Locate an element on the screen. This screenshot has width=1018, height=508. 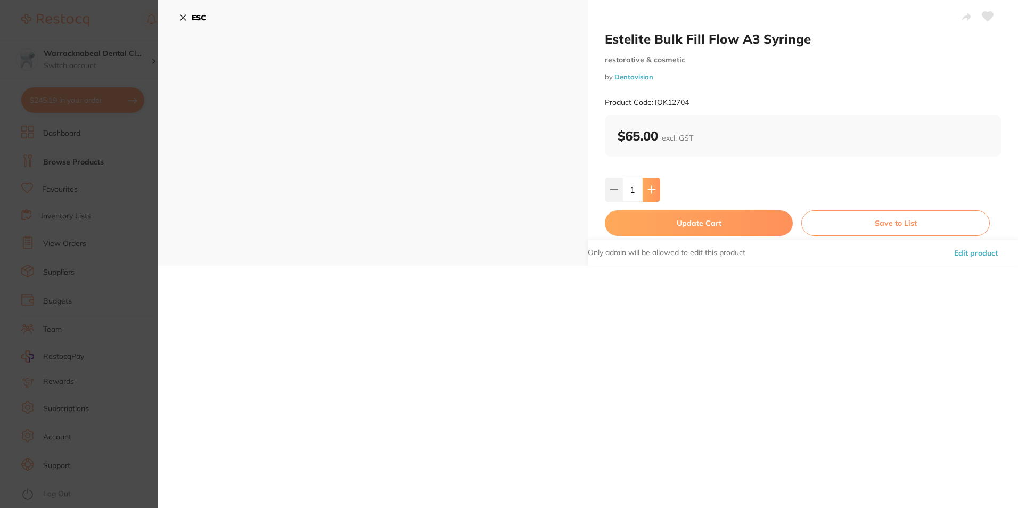
small: restorative & cosmetic is located at coordinates (803, 60).